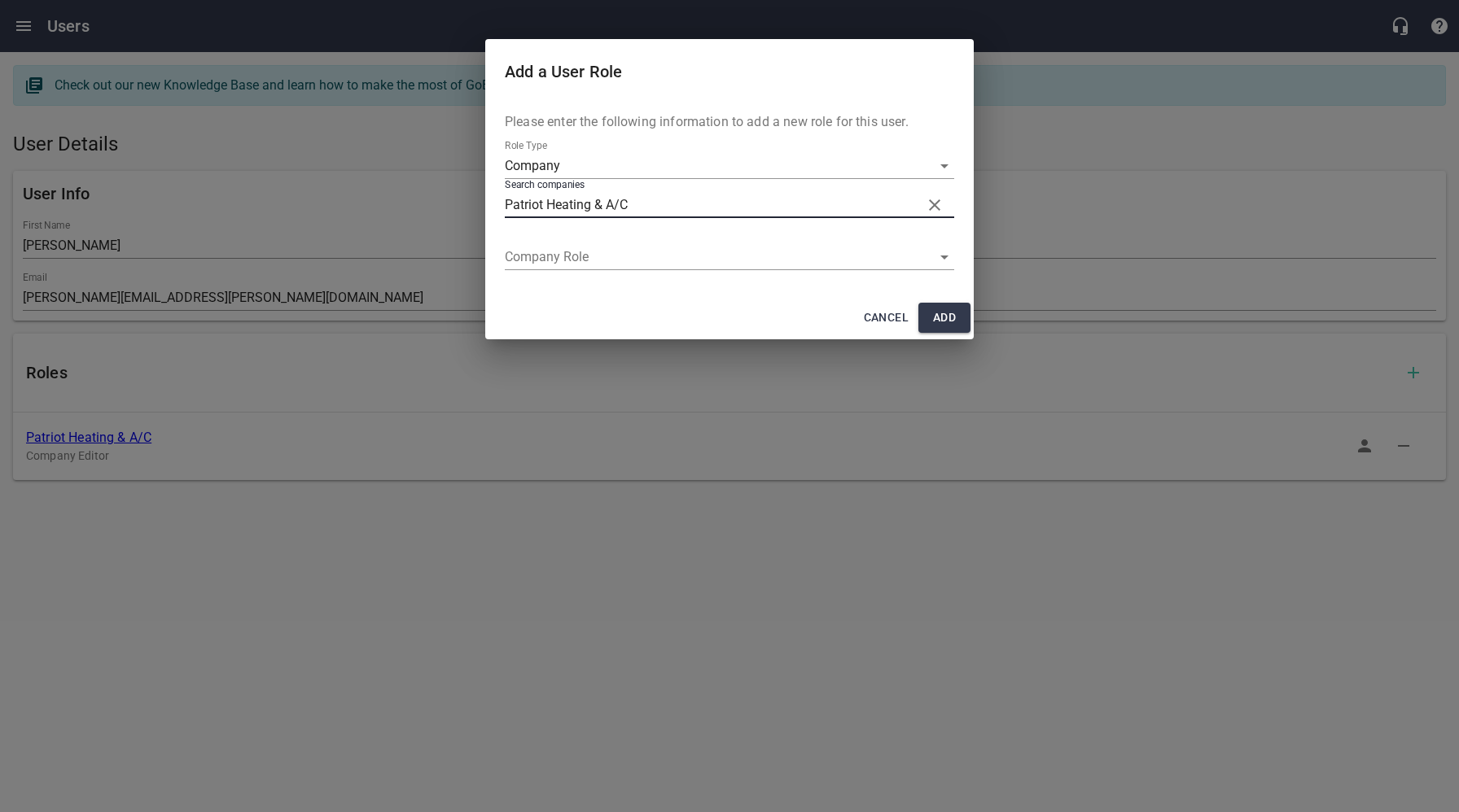 The image size is (1459, 812). I want to click on button: Add, so click(945, 318).